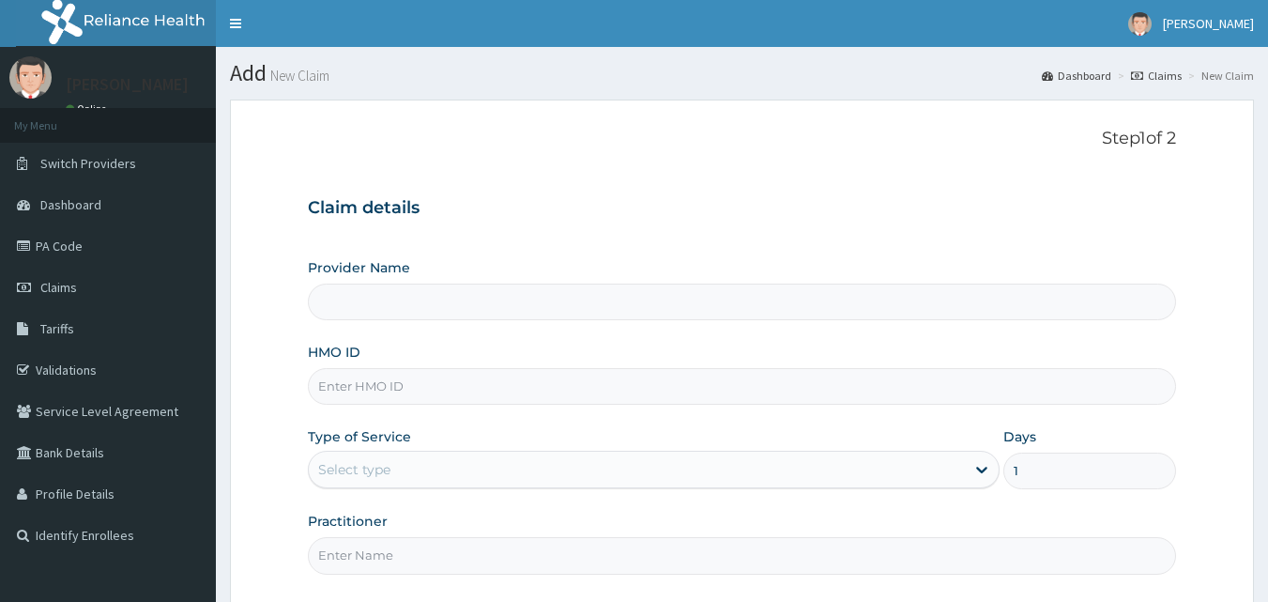  I want to click on label: Type of Service, so click(360, 437).